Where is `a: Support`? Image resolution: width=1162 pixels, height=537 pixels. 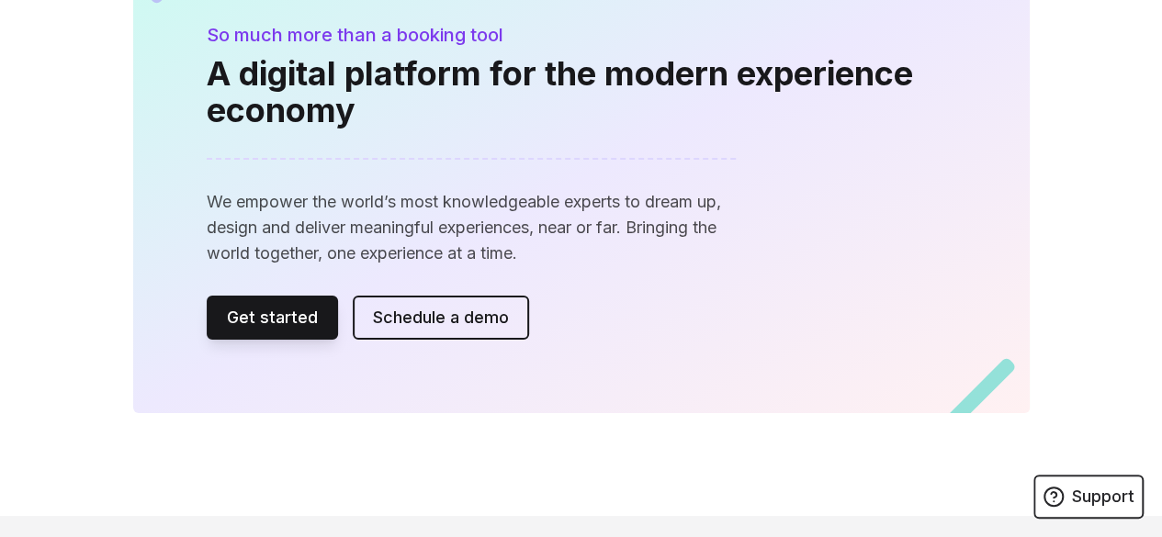 a: Support is located at coordinates (1088, 497).